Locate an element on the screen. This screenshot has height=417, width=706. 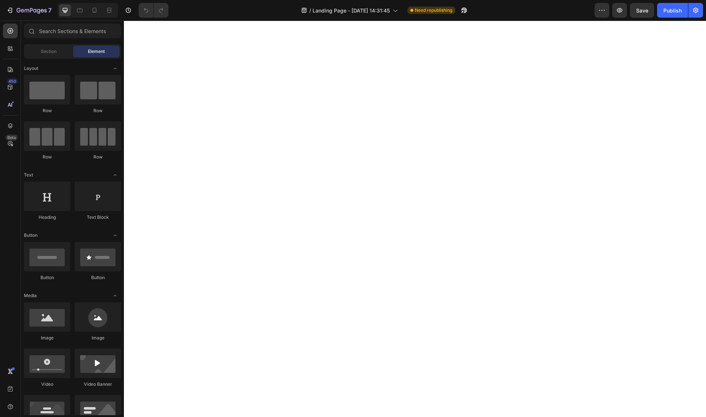
button: 7 is located at coordinates (29, 10).